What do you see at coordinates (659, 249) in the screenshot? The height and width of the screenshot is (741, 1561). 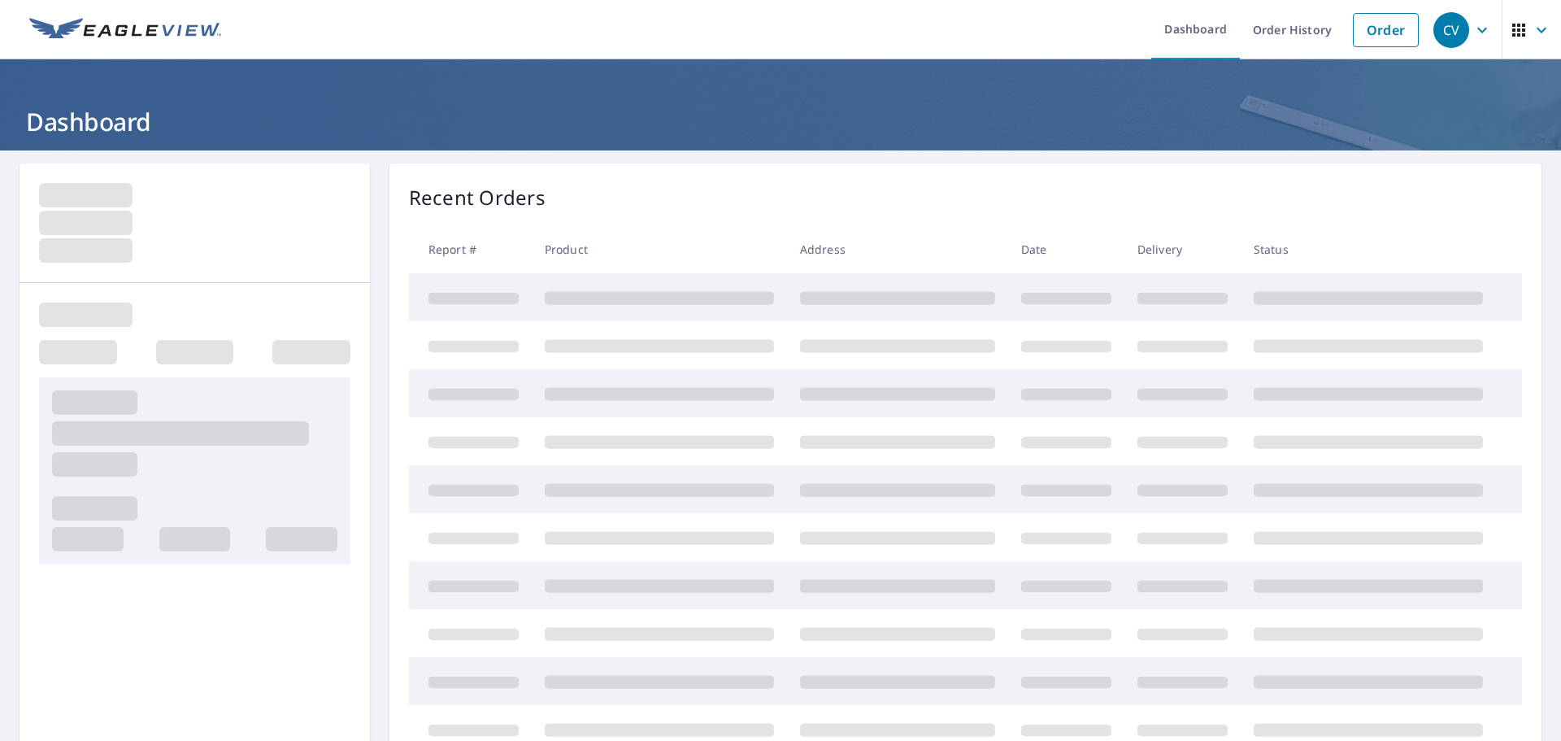 I see `th: Product` at bounding box center [659, 249].